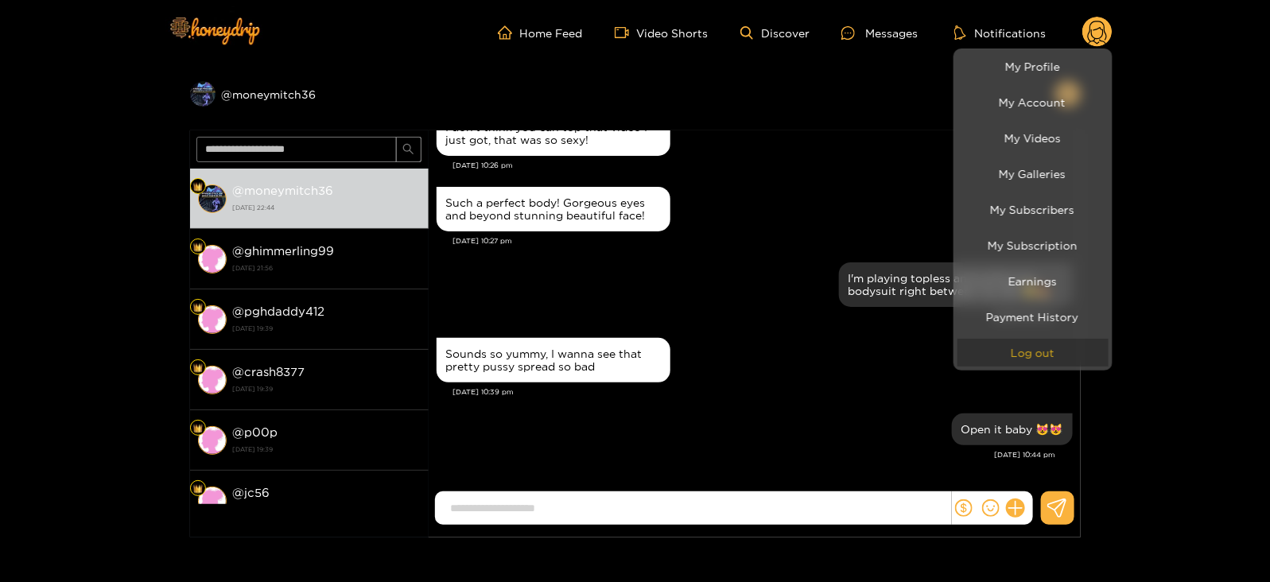 The image size is (1270, 582). What do you see at coordinates (1033, 102) in the screenshot?
I see `a: My Account` at bounding box center [1033, 102].